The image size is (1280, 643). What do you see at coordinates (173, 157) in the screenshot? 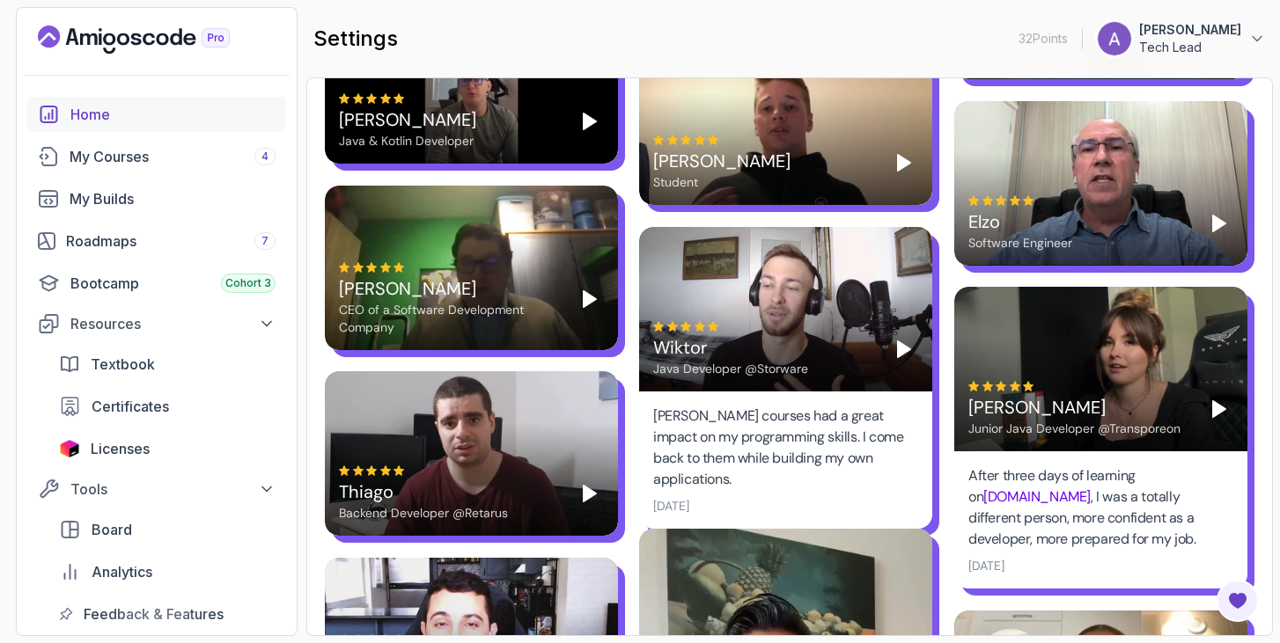
I see `div: My Courses` at bounding box center [173, 157].